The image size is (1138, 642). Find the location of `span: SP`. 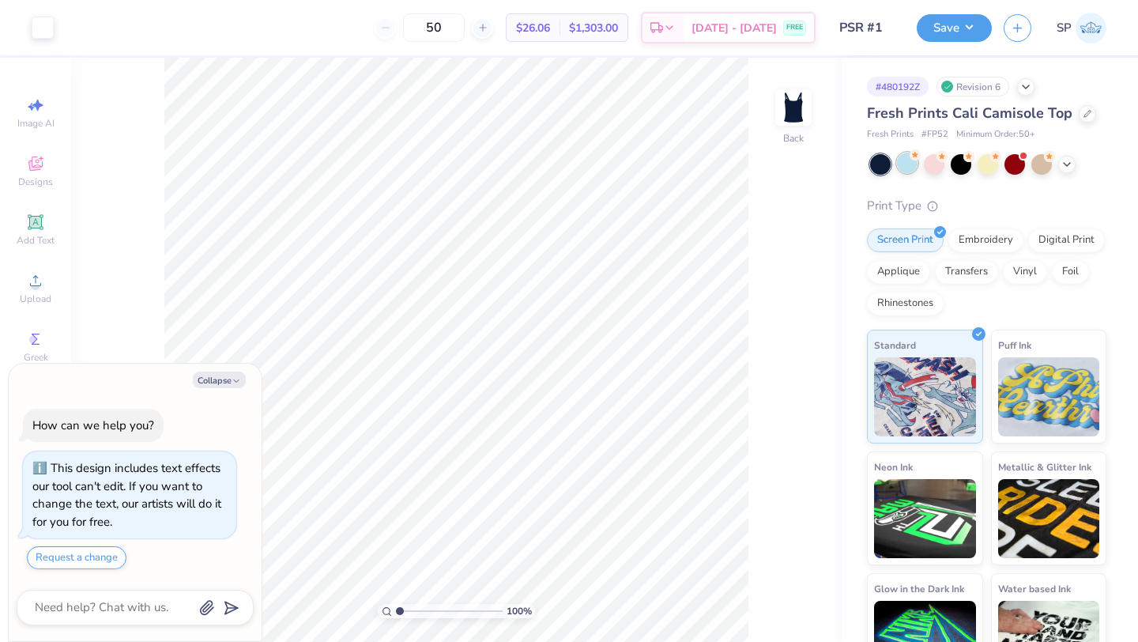

span: SP is located at coordinates (1064, 28).